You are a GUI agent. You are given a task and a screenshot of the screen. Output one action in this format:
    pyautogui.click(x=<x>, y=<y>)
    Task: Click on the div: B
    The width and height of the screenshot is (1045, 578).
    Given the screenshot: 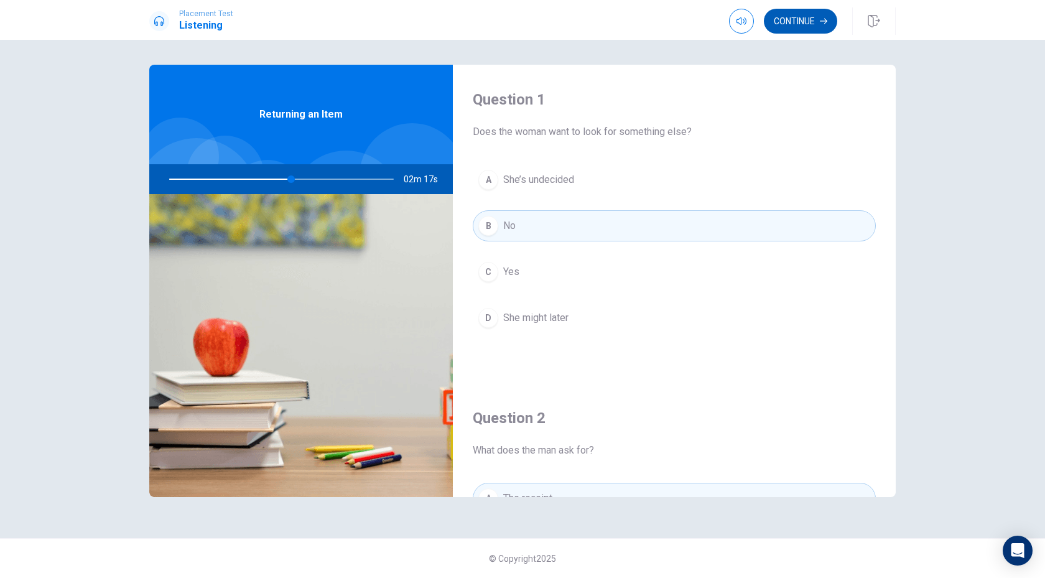 What is the action you would take?
    pyautogui.click(x=488, y=226)
    